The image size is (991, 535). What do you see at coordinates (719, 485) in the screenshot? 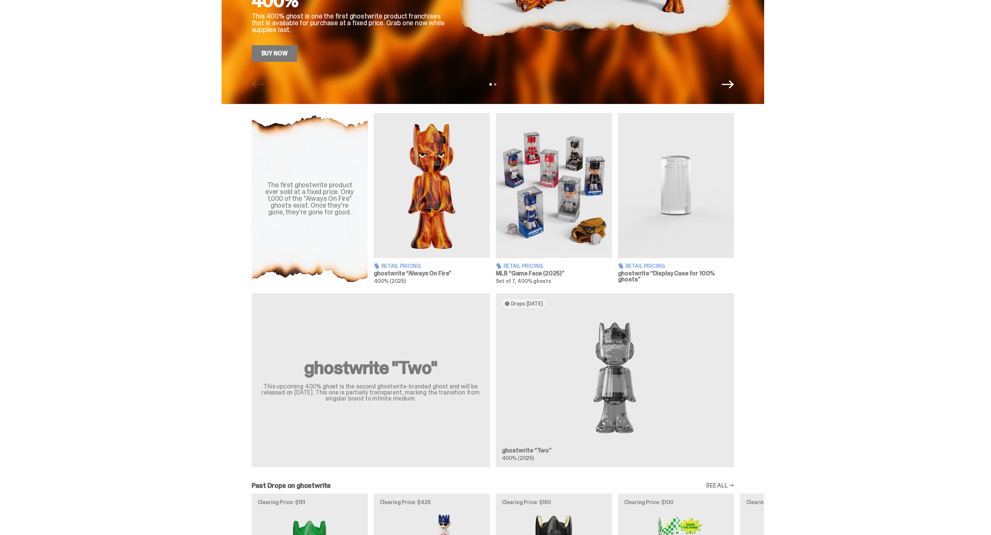
I see `a: SEE ALL →` at bounding box center [719, 485].